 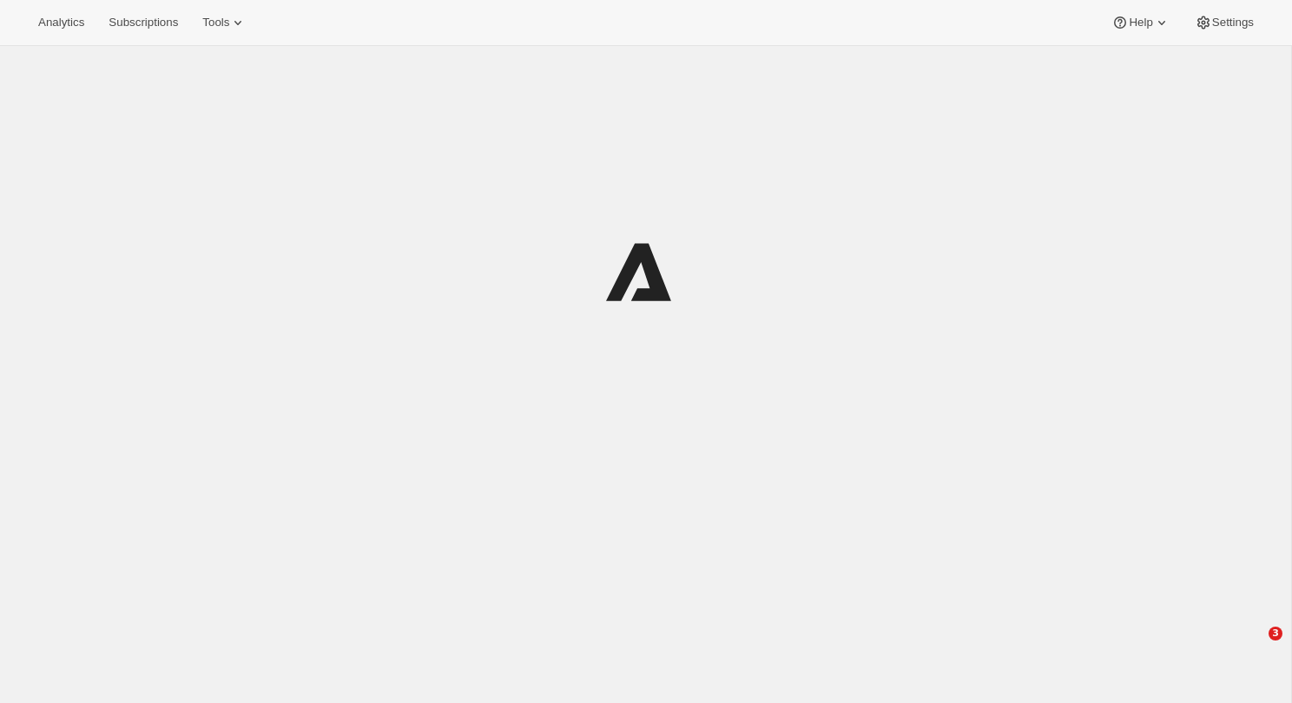 I want to click on span: Help, so click(x=1140, y=23).